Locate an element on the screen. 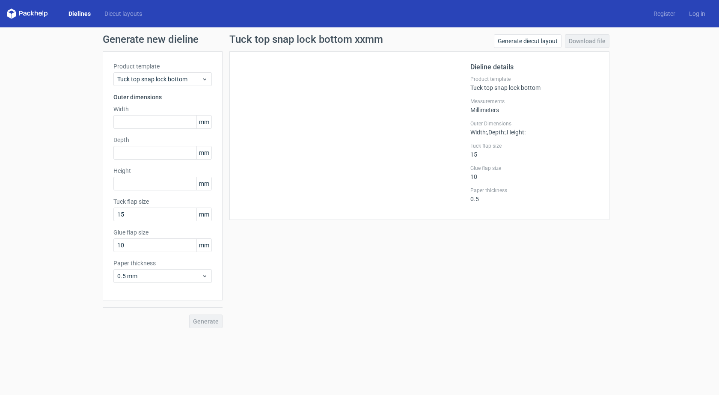 The width and height of the screenshot is (719, 395). div: 15 is located at coordinates (534, 150).